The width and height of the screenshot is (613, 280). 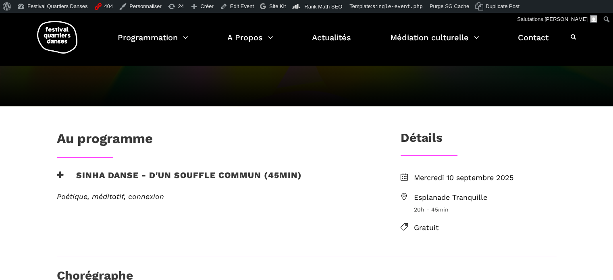 What do you see at coordinates (277, 6) in the screenshot?
I see `span: Site Kit` at bounding box center [277, 6].